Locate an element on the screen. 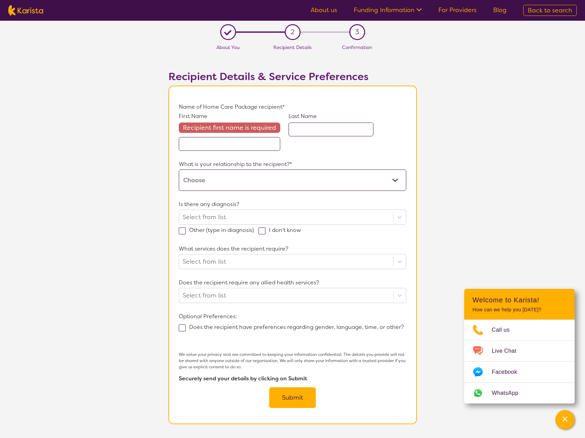 The height and width of the screenshot is (438, 585). label: Does the recipient have preferences regarding gender, language, time, or other? is located at coordinates (292, 333).